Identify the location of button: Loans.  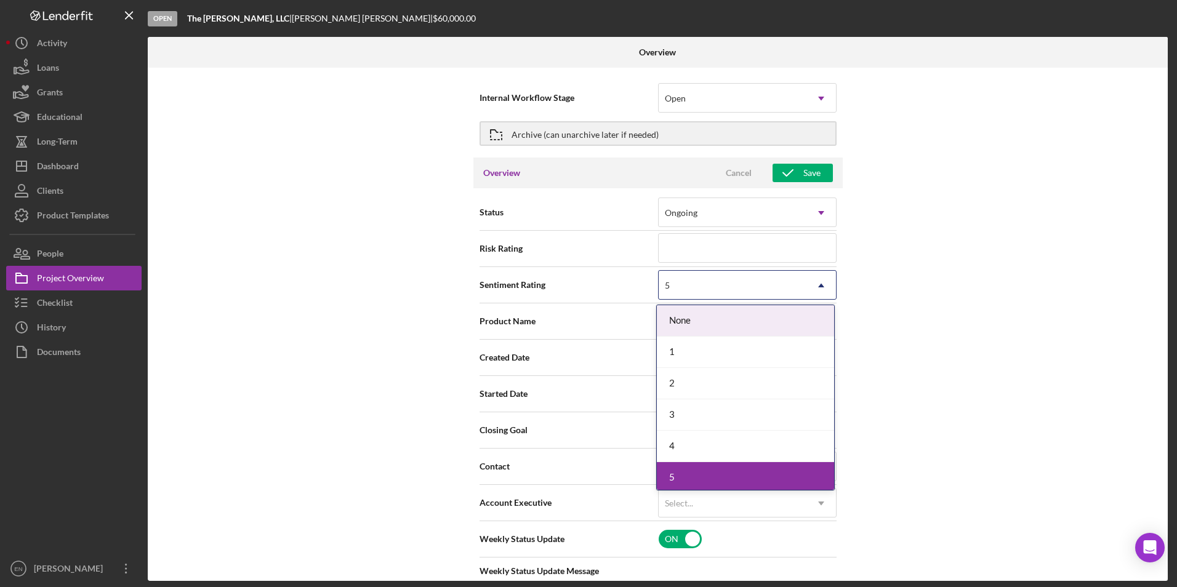
(74, 68).